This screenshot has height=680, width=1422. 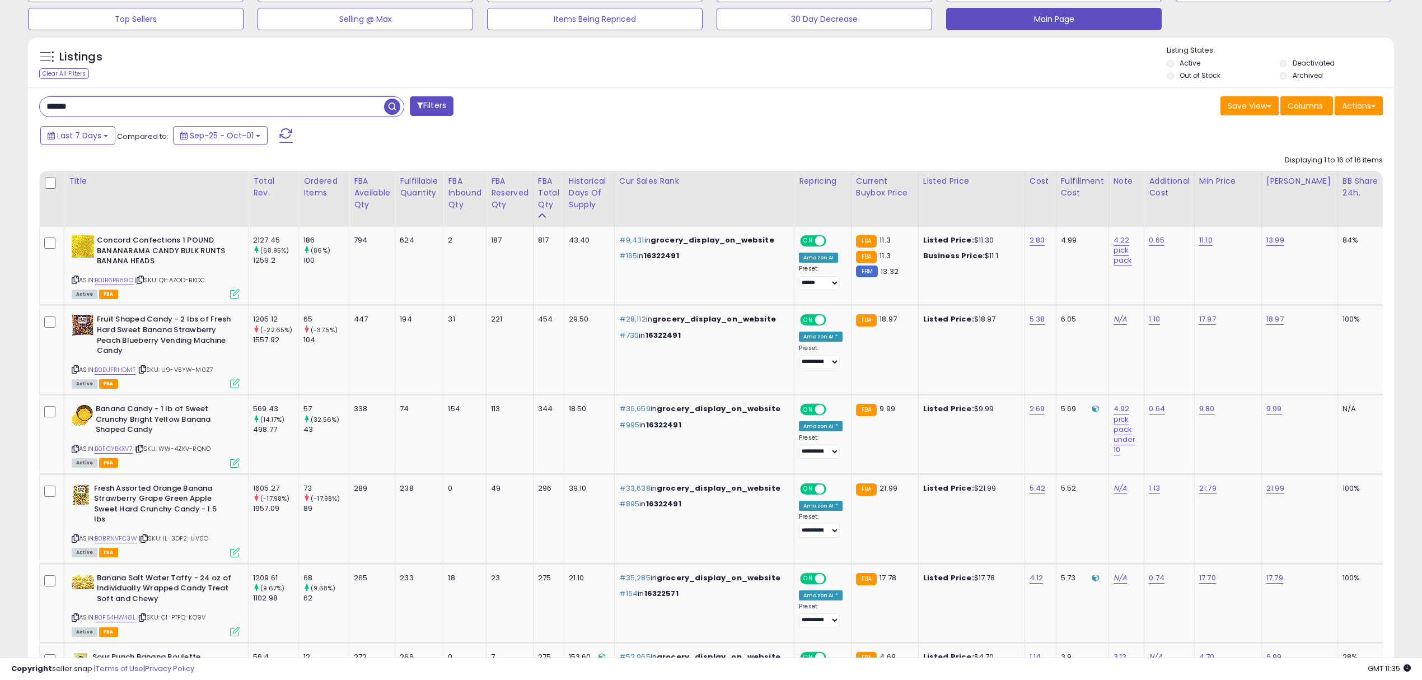 I want to click on small: (-22.65%), so click(x=276, y=330).